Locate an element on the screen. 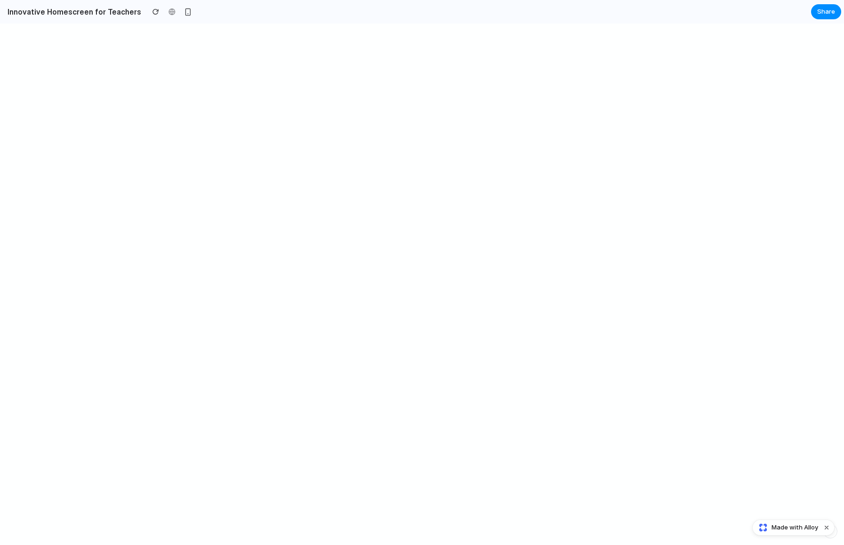  span: Made with Alloy is located at coordinates (795, 527).